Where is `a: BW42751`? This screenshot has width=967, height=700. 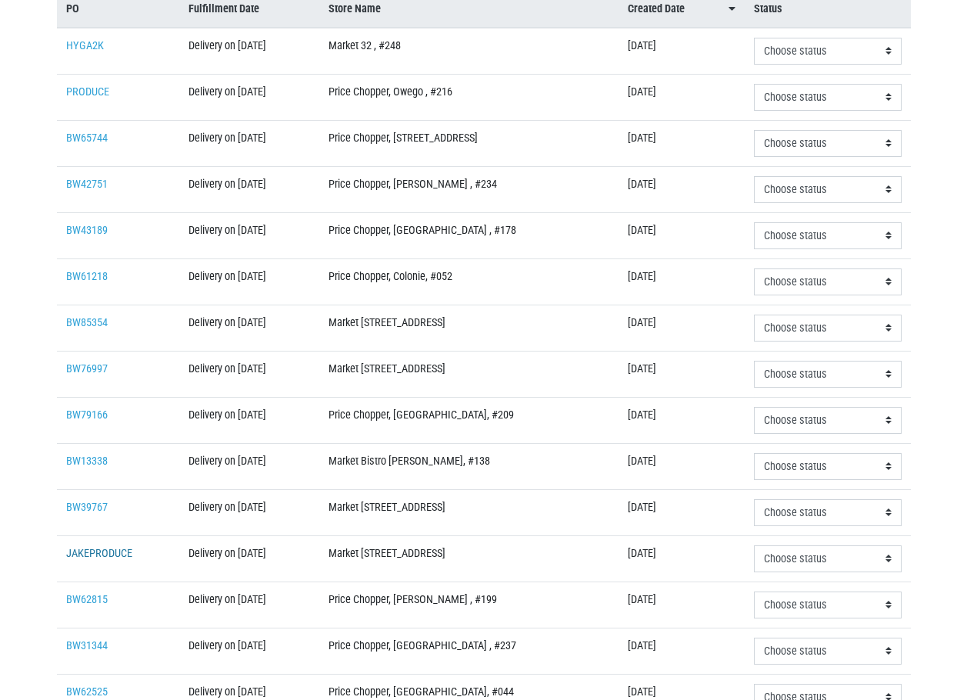 a: BW42751 is located at coordinates (87, 184).